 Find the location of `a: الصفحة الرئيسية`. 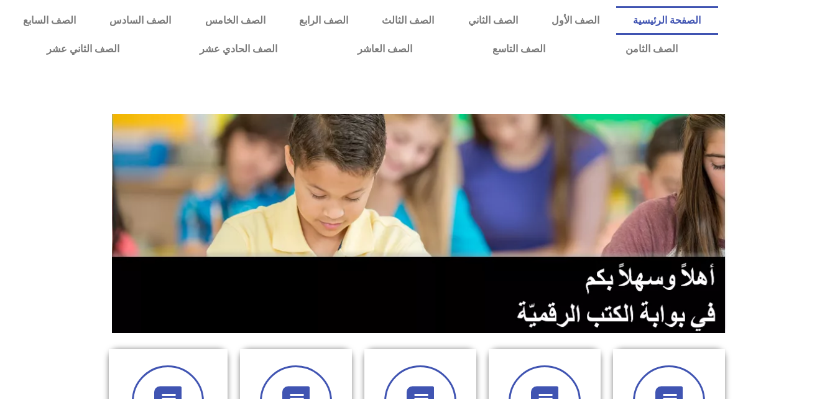

a: الصفحة الرئيسية is located at coordinates (667, 21).